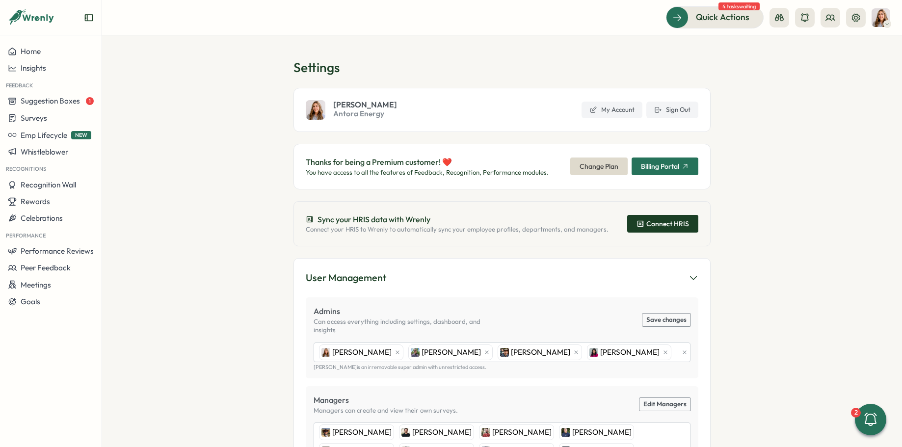 Image resolution: width=902 pixels, height=447 pixels. What do you see at coordinates (672, 110) in the screenshot?
I see `button: Sign Out` at bounding box center [672, 110].